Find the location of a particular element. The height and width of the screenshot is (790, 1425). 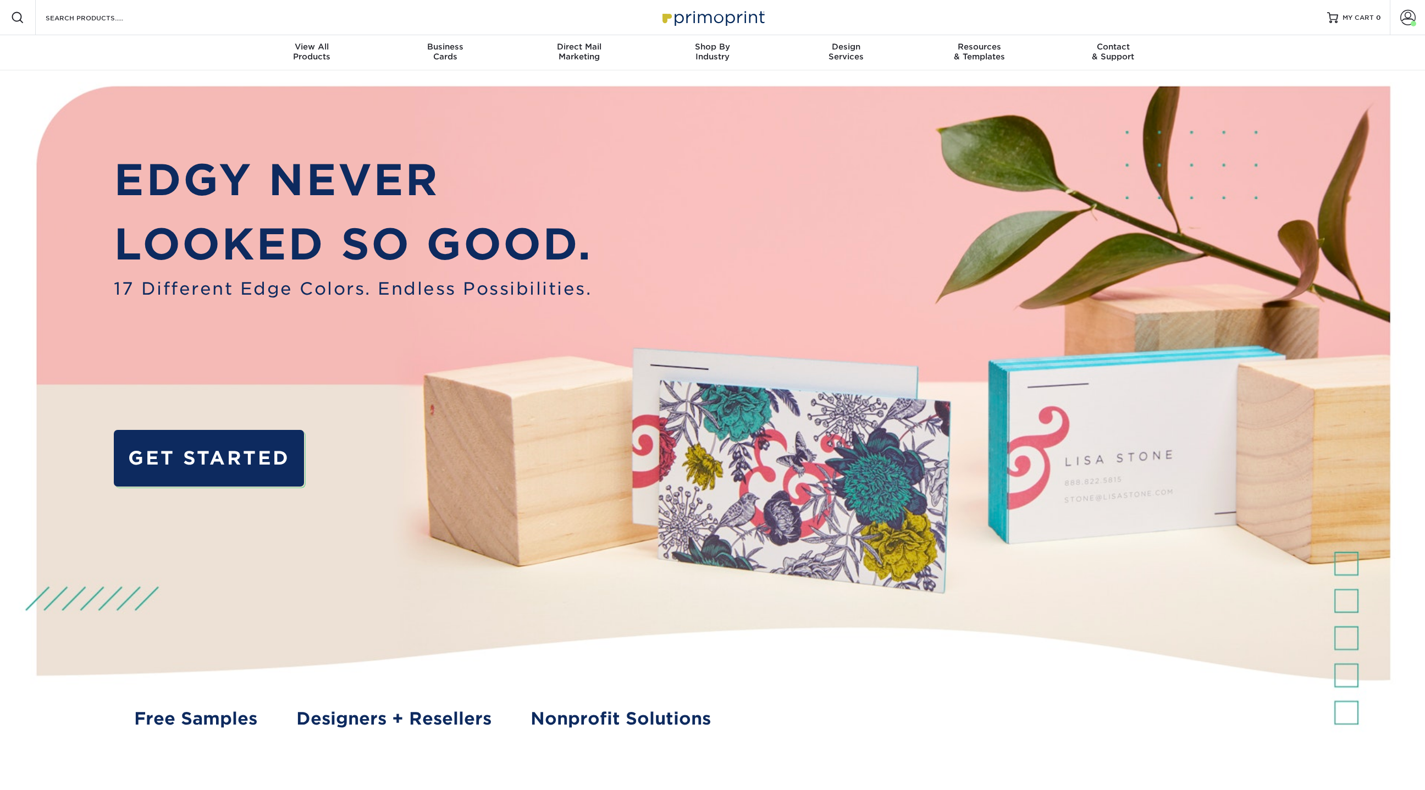

input: SEARCH PRODUCTS..... is located at coordinates (98, 18).